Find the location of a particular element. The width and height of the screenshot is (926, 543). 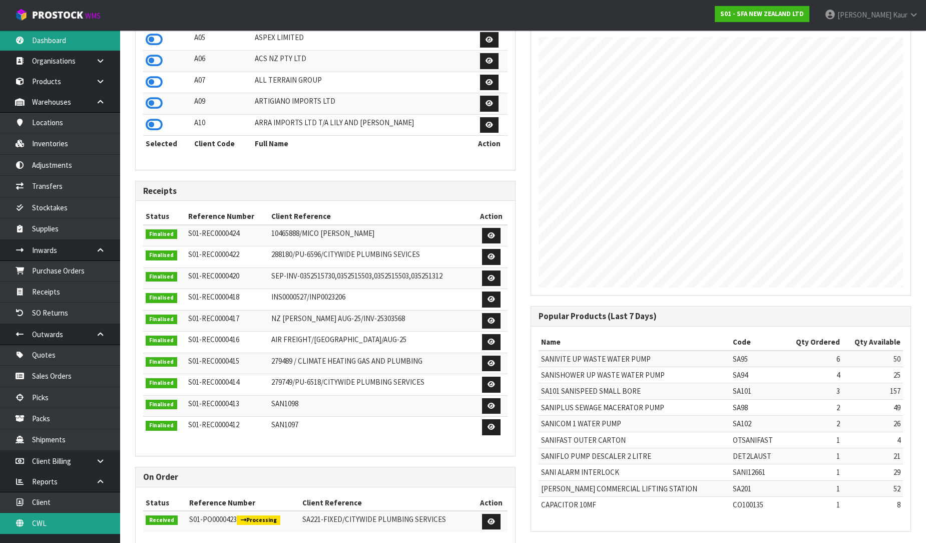

td: 25 is located at coordinates (873, 375).